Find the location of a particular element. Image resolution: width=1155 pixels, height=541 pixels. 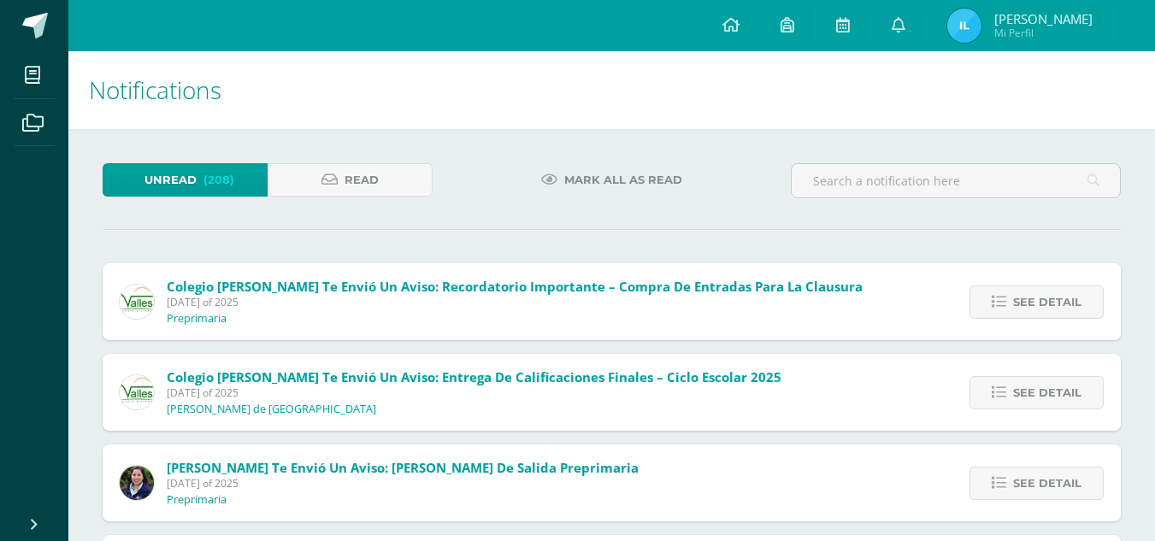

img: f5f07fcfb6ffa77b280e9eb4e661c115.png is located at coordinates (964, 26).